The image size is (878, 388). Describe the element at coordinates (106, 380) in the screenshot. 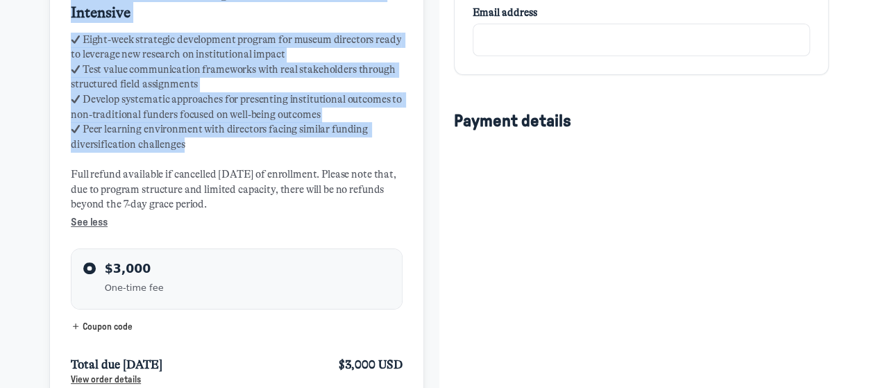

I see `span: View order details` at that location.